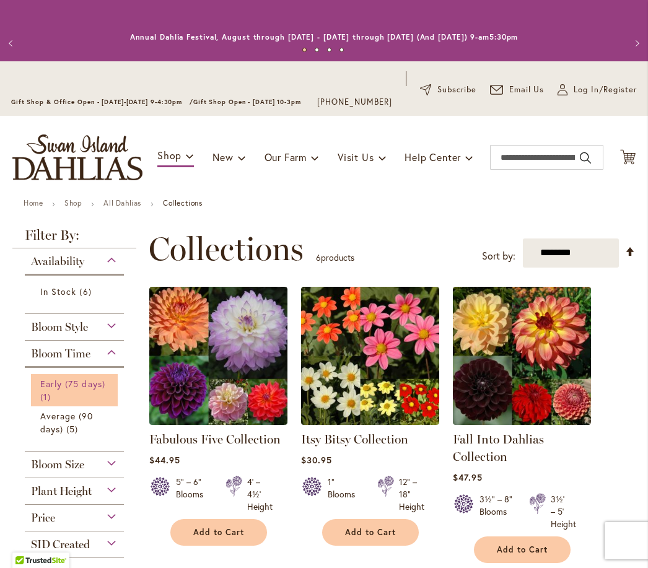  I want to click on span: Average (90 days), so click(67, 423).